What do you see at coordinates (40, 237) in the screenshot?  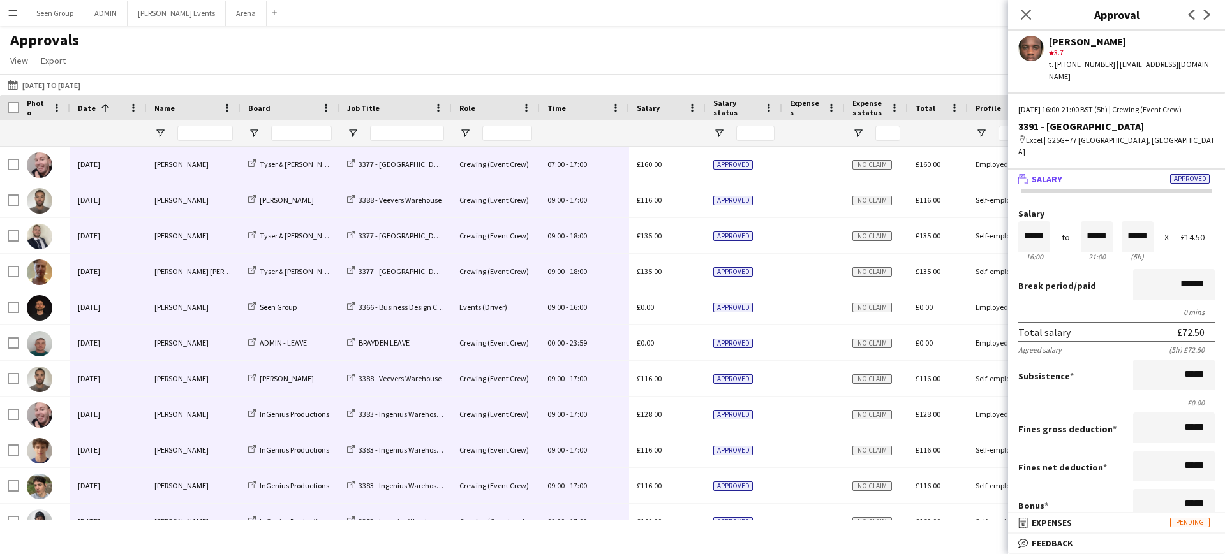 I see `img: Brandon Graber` at bounding box center [40, 237].